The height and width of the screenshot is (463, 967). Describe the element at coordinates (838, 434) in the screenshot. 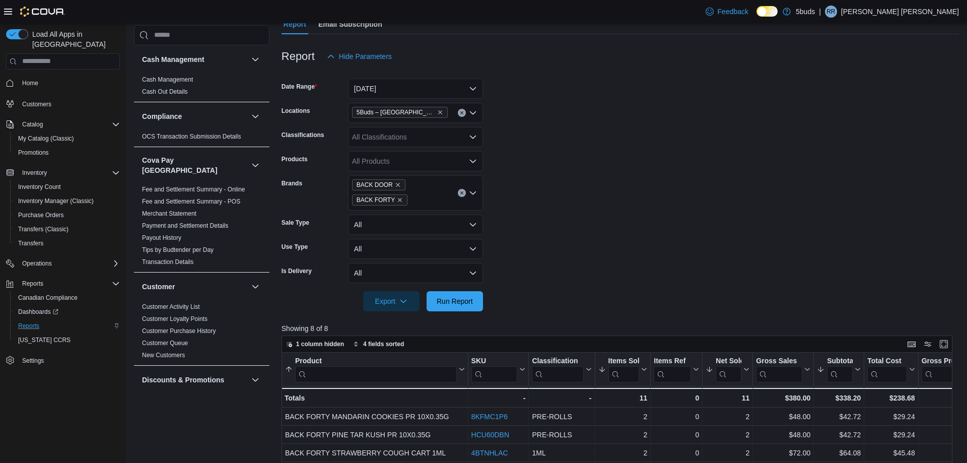

I see `div: $42.72` at that location.